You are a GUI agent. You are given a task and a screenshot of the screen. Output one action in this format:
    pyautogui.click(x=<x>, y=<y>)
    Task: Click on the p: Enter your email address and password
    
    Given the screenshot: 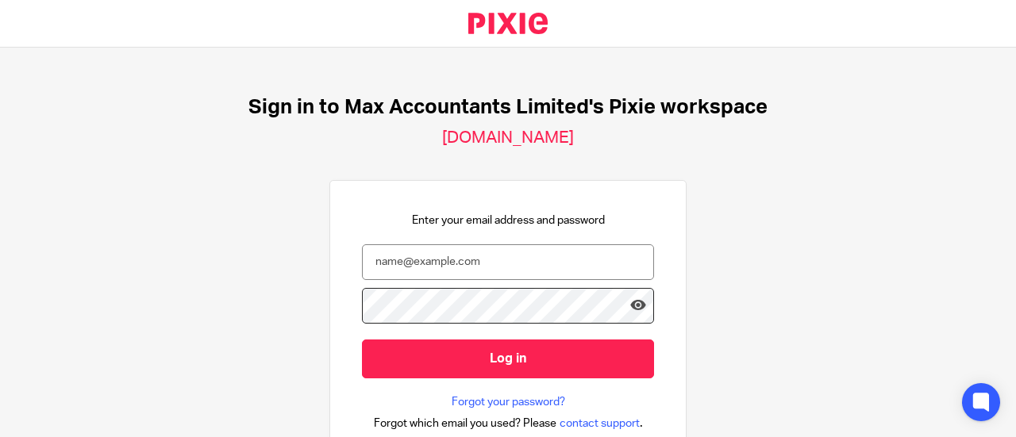 What is the action you would take?
    pyautogui.click(x=508, y=221)
    